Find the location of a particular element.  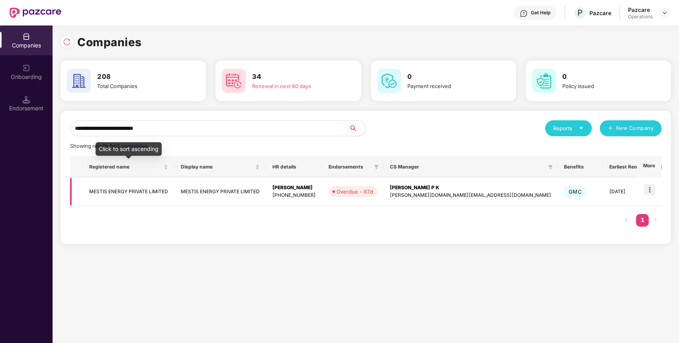

div: Click to sort ascending is located at coordinates (129, 149).